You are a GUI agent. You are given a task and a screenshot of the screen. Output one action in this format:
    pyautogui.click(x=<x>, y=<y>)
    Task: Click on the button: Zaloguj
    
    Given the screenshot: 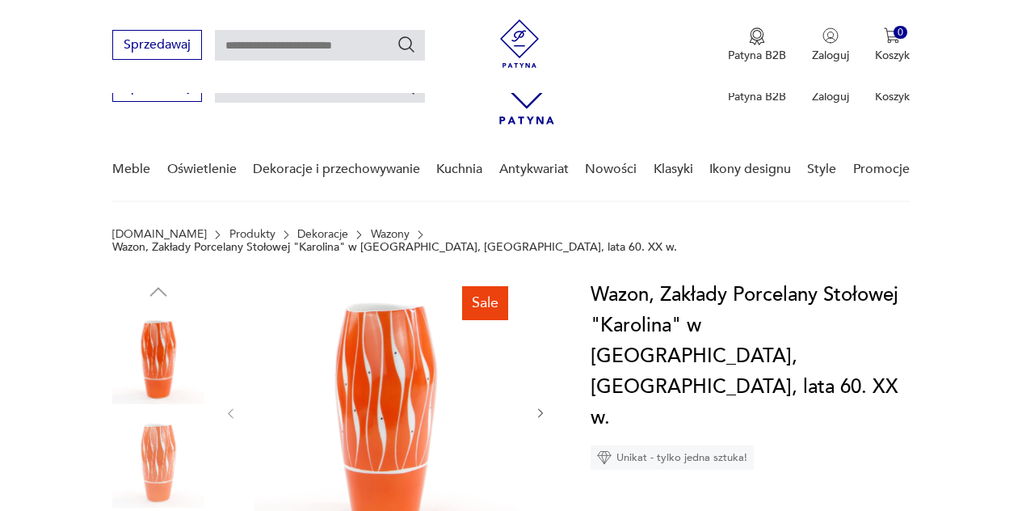 What is the action you would take?
    pyautogui.click(x=831, y=45)
    